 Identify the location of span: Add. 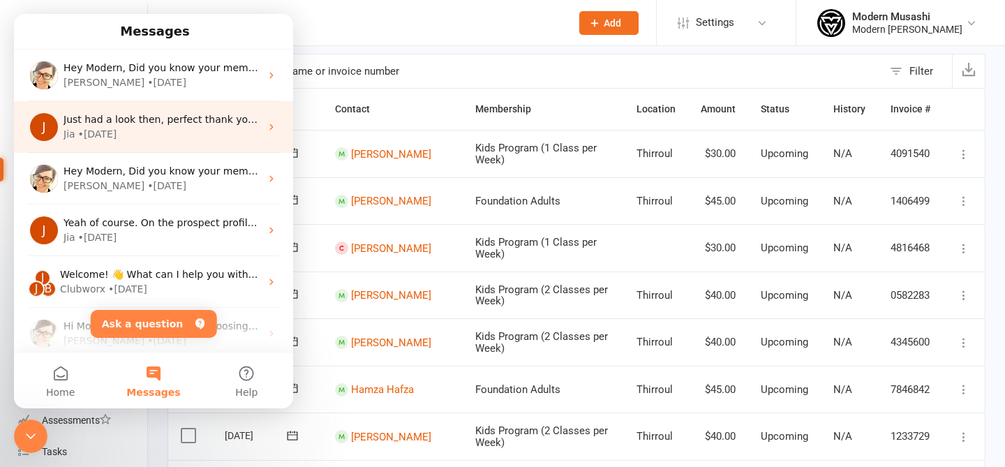
(612, 23).